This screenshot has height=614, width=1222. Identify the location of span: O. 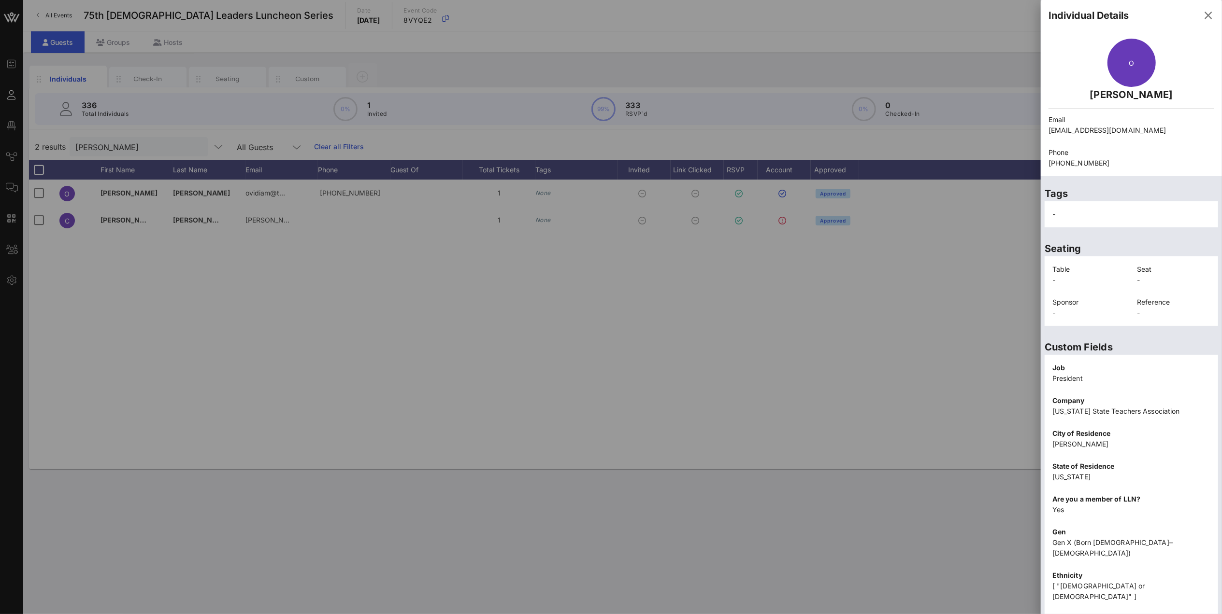
(1131, 63).